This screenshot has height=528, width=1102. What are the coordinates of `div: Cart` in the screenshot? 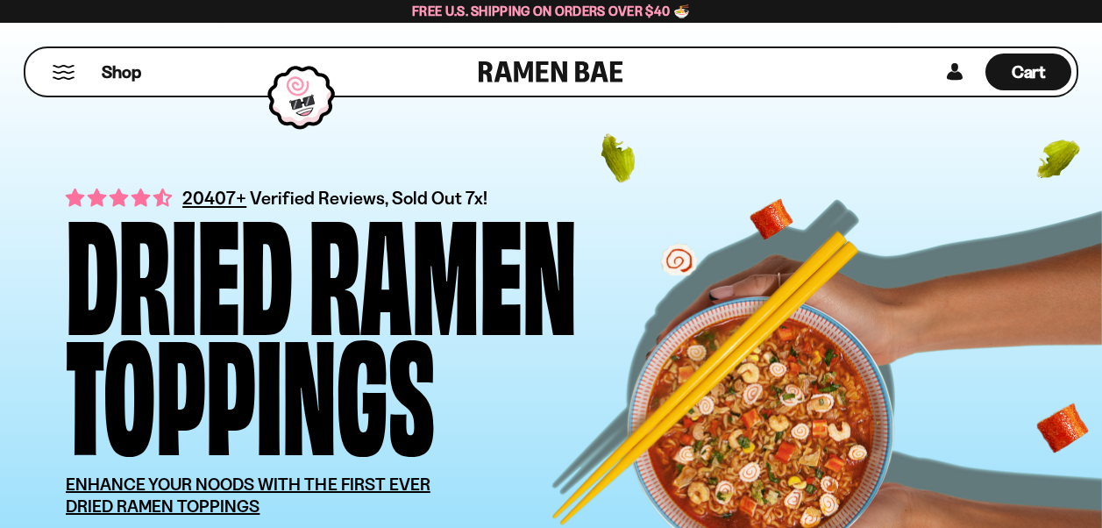 It's located at (1028, 72).